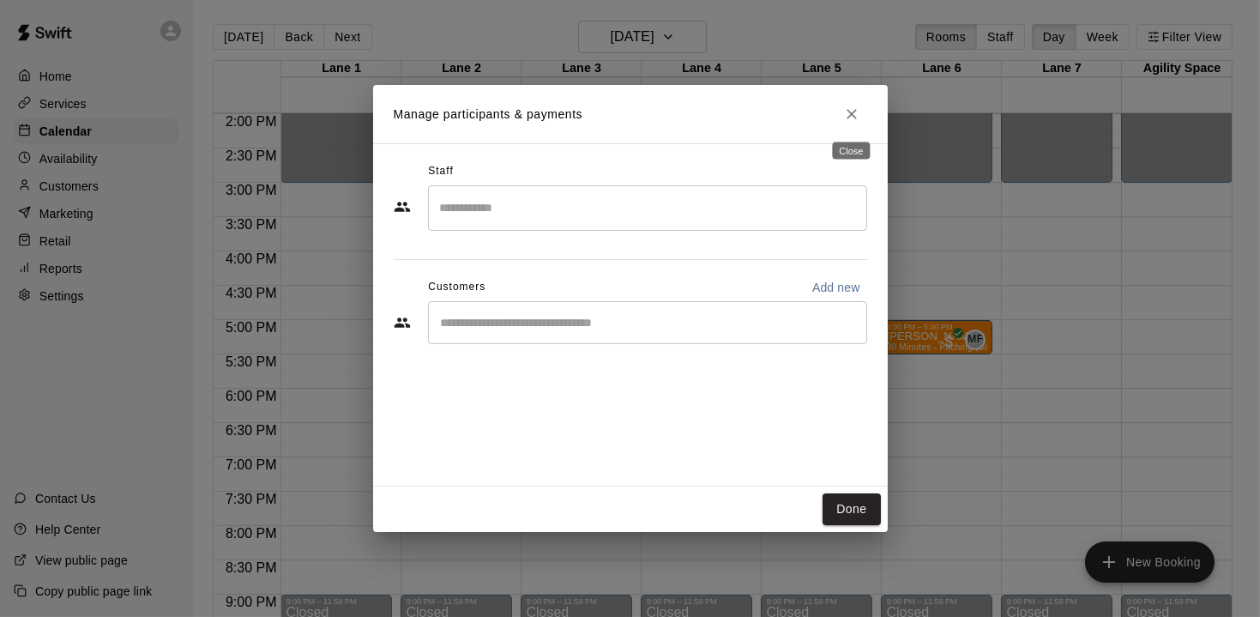 Image resolution: width=1260 pixels, height=617 pixels. Describe the element at coordinates (647, 208) in the screenshot. I see `div: Search staff` at that location.